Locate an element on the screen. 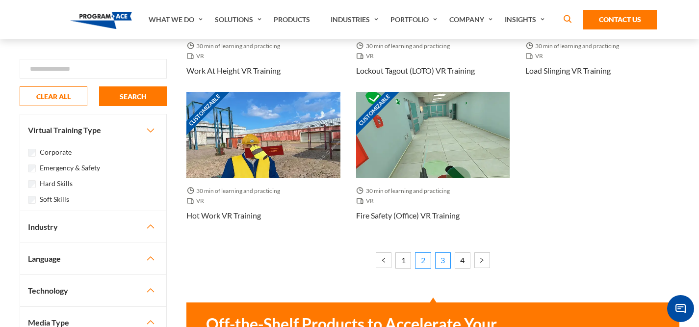  button: Virtual Training Type is located at coordinates (93, 130).